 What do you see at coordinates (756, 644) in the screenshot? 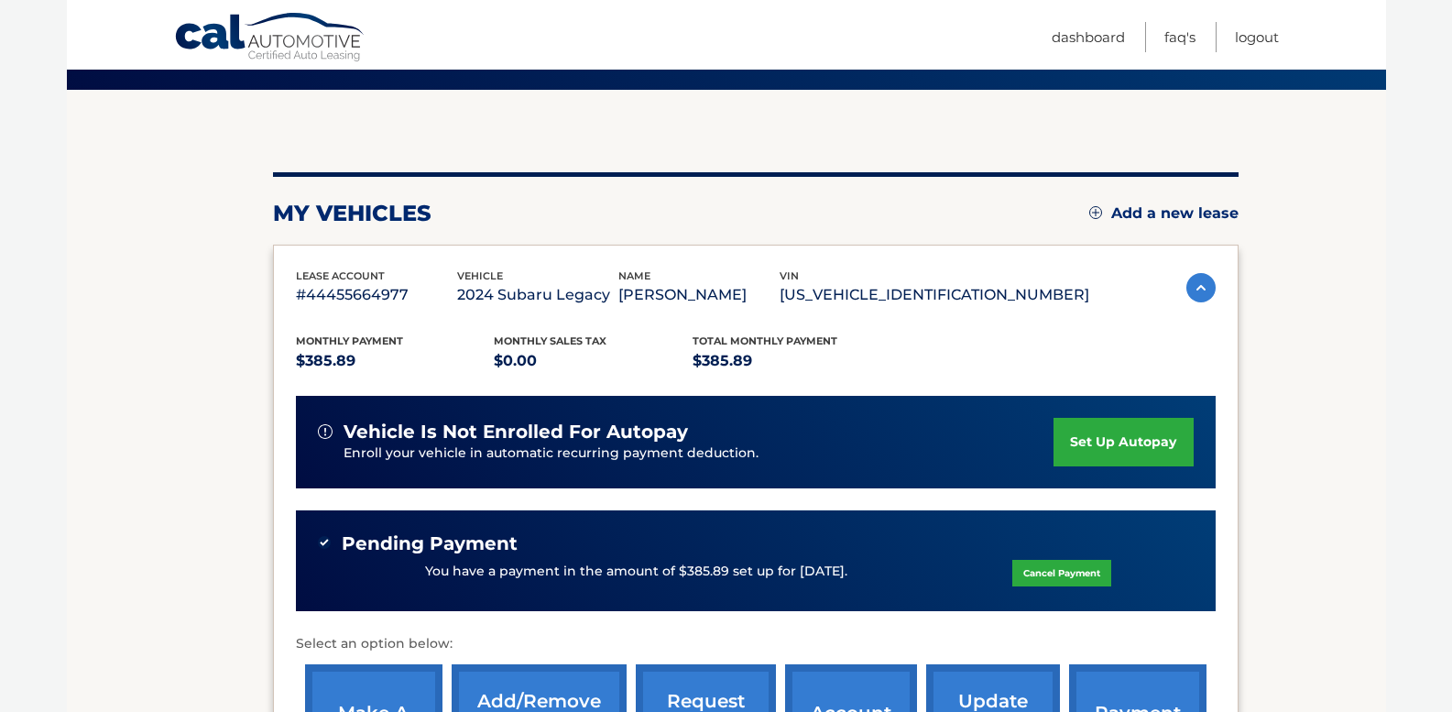
I see `p: Select an option below:` at bounding box center [756, 644].